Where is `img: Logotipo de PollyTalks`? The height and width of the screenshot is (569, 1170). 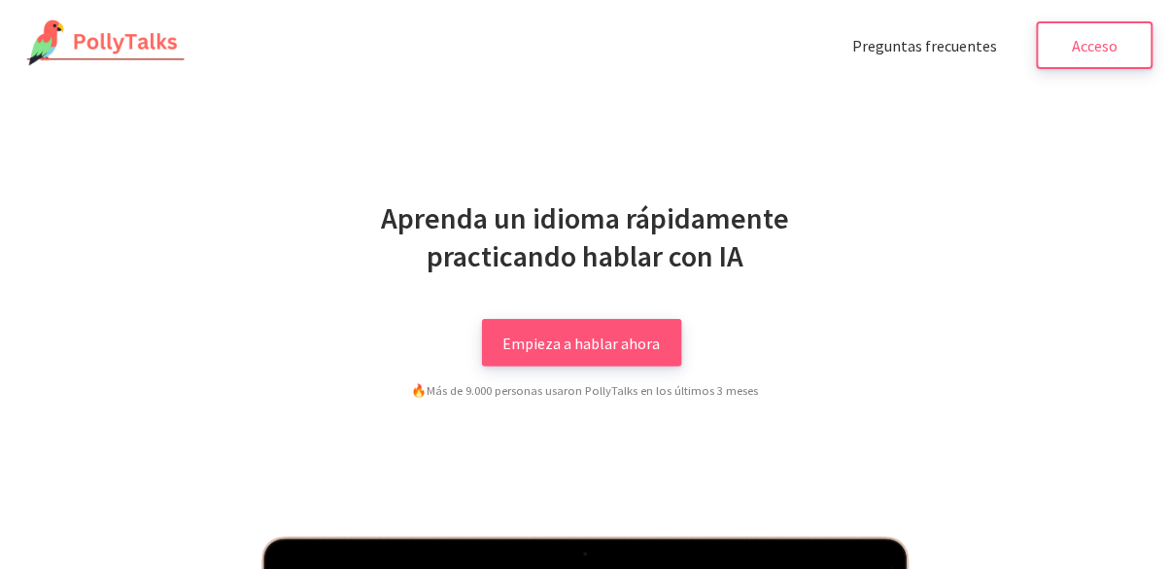 img: Logotipo de PollyTalks is located at coordinates (101, 44).